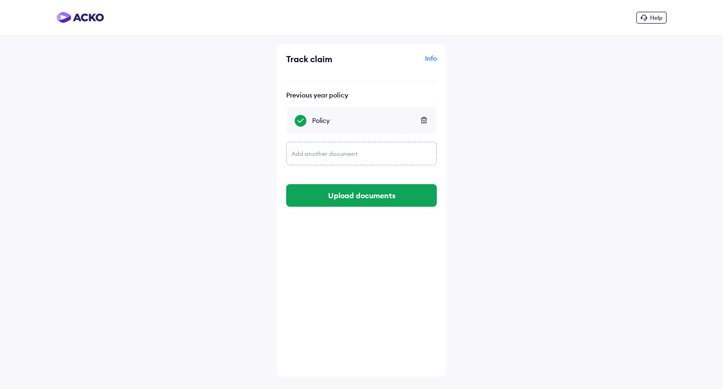  Describe the element at coordinates (80, 17) in the screenshot. I see `img: horizontal-gradient.png` at that location.